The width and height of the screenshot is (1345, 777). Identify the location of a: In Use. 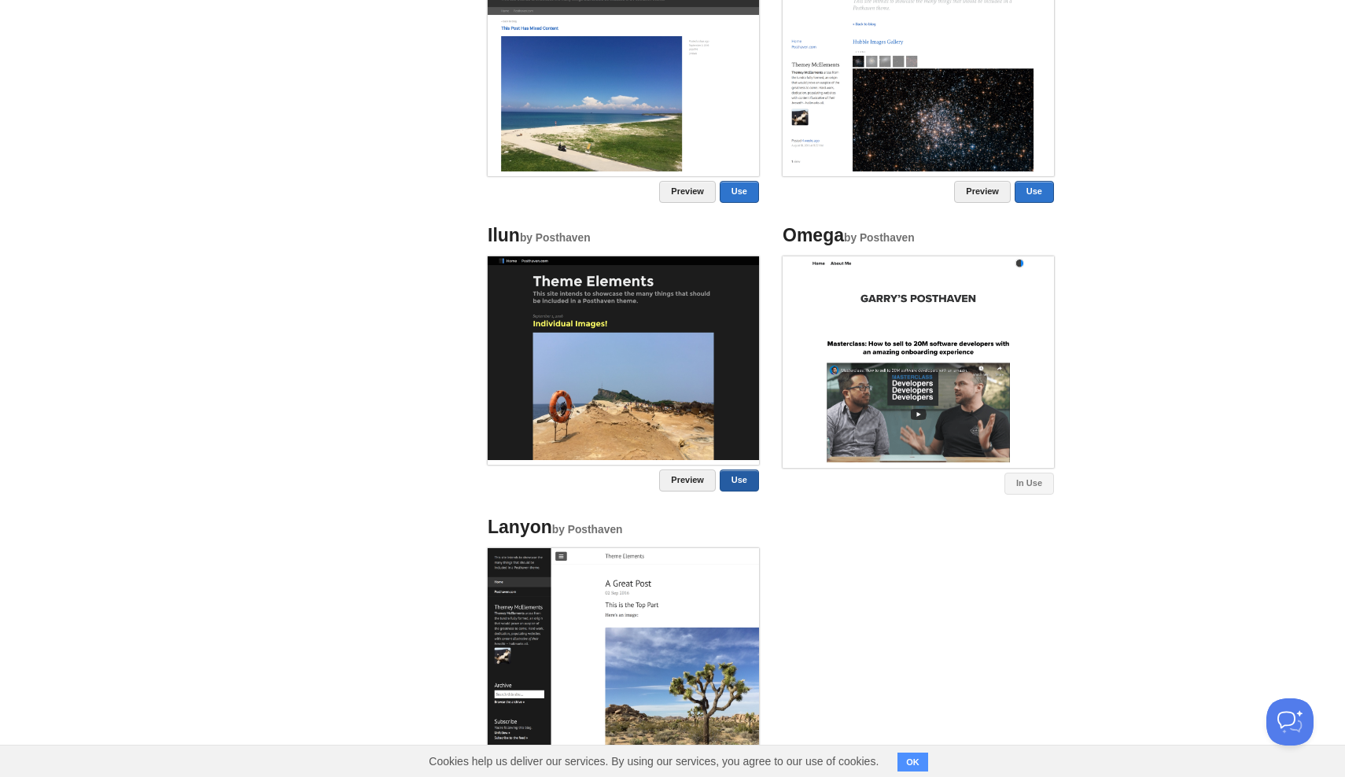
(1029, 484).